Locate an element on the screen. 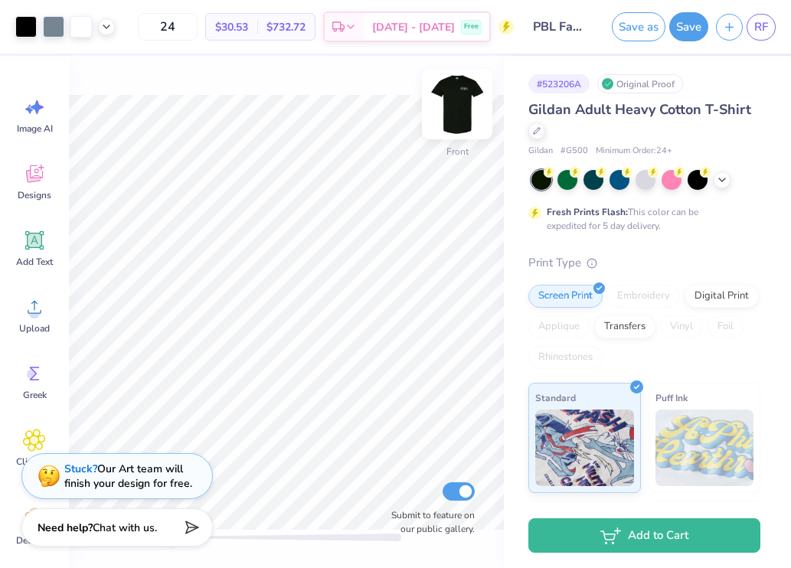 The width and height of the screenshot is (791, 568). button: Save as is located at coordinates (638, 27).